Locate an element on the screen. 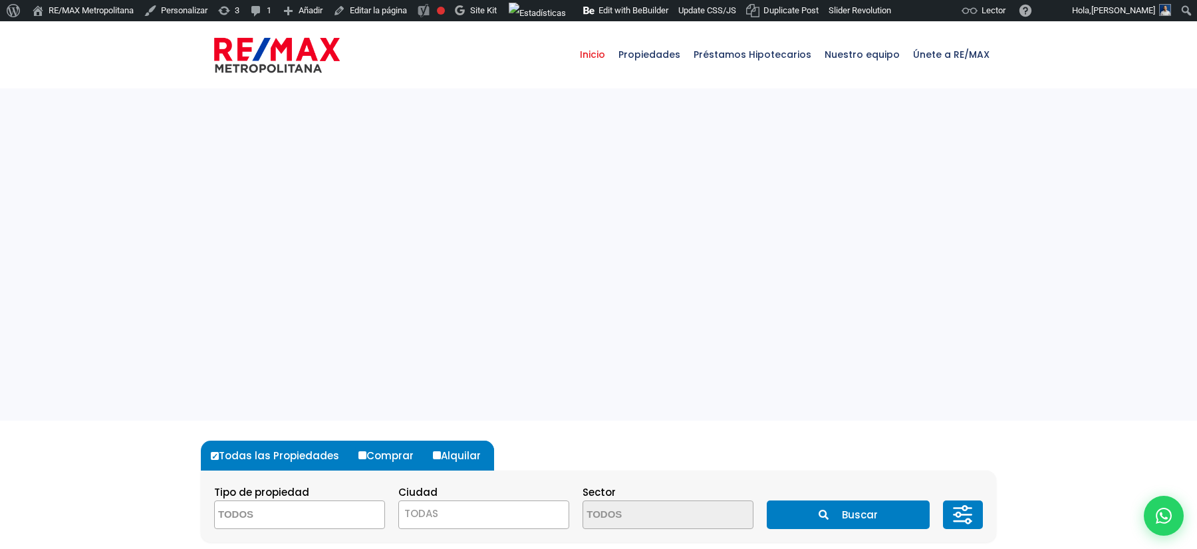 This screenshot has height=549, width=1197. input: Comprar is located at coordinates (363, 456).